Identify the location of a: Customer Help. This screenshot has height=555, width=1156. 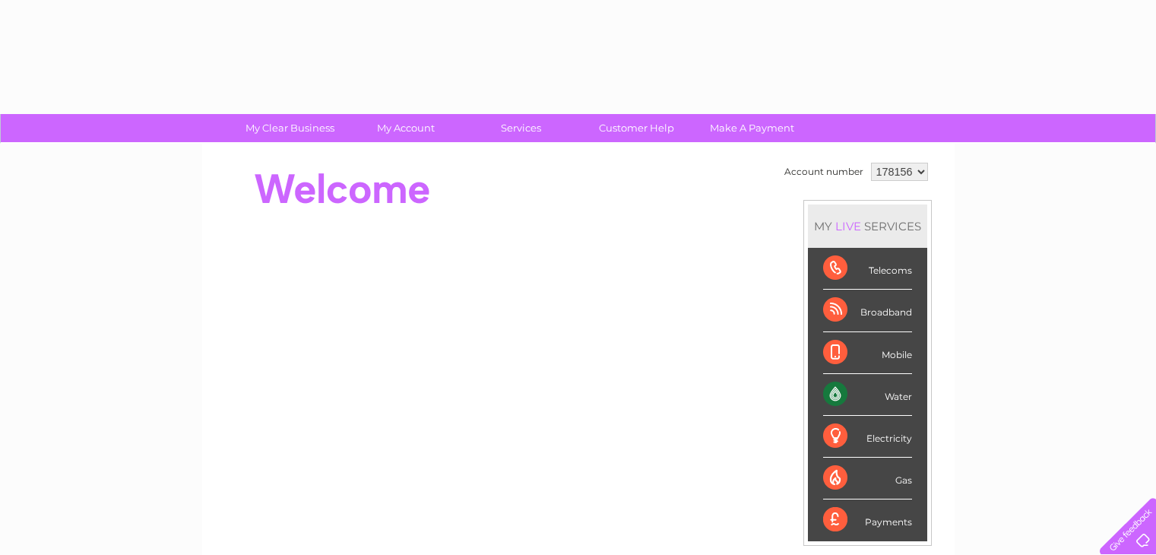
(636, 128).